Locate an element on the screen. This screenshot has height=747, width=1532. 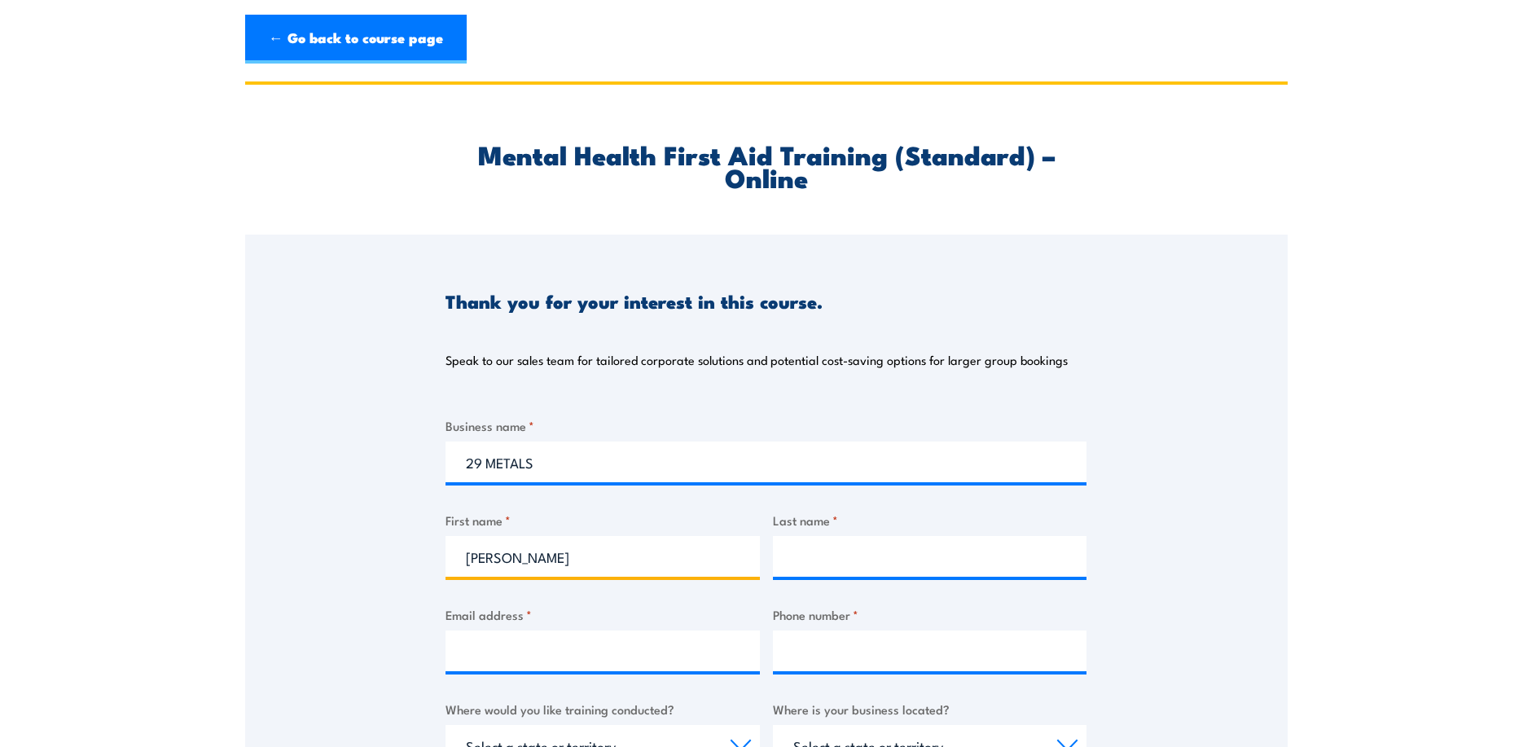
h3: Thank you for your interest in this course. is located at coordinates (633, 300).